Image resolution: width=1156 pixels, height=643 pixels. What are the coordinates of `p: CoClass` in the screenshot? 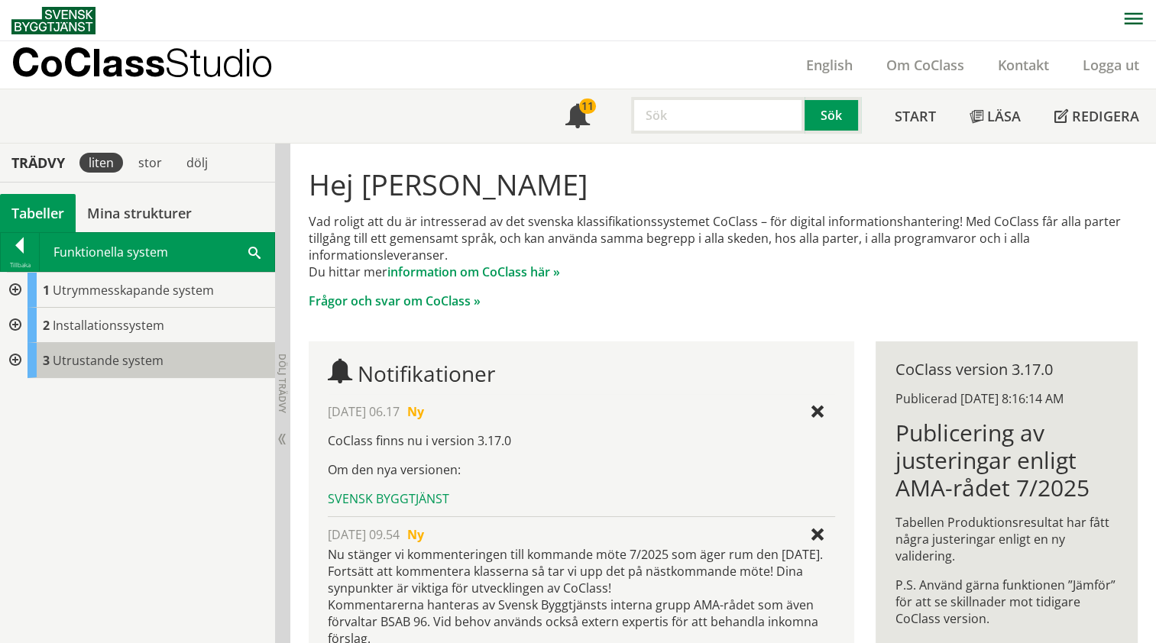 It's located at (142, 62).